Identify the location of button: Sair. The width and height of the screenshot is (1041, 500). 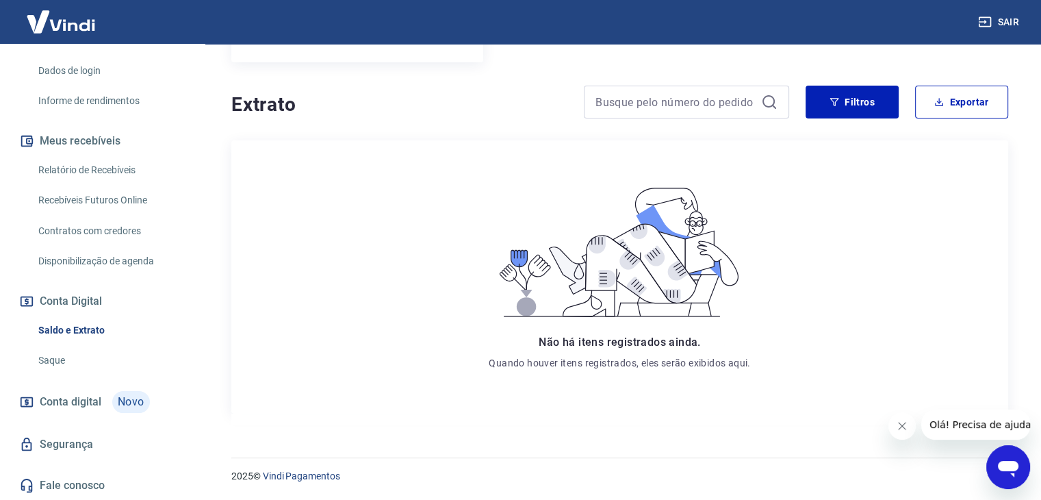
(1000, 22).